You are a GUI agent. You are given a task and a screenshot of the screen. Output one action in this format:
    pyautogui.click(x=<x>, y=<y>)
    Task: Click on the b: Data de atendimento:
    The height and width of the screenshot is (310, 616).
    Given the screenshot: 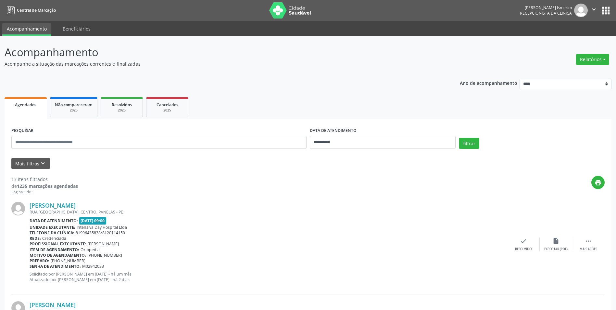 What is the action you would take?
    pyautogui.click(x=54, y=220)
    